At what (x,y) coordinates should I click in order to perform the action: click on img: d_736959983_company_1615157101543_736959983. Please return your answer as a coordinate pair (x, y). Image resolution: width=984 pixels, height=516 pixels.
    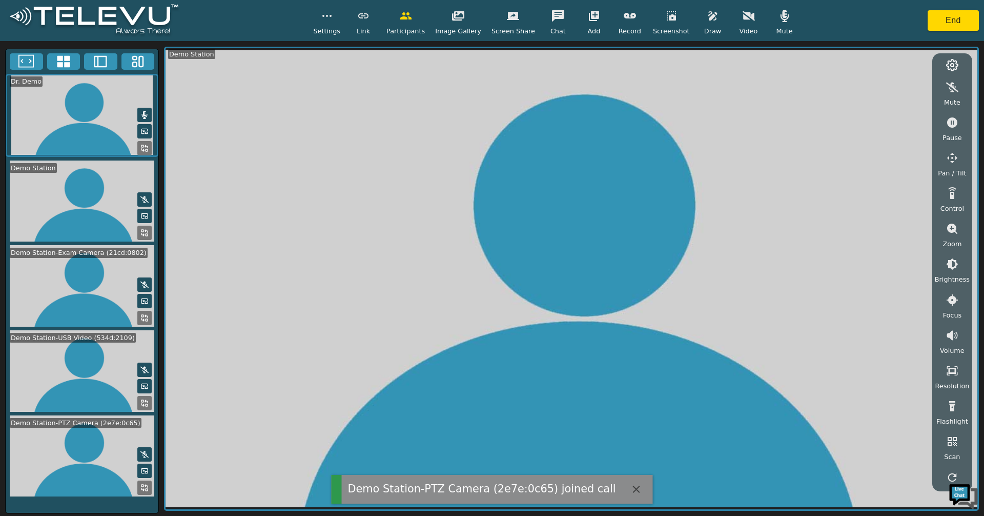
    Looking at the image, I should click on (30, 61).